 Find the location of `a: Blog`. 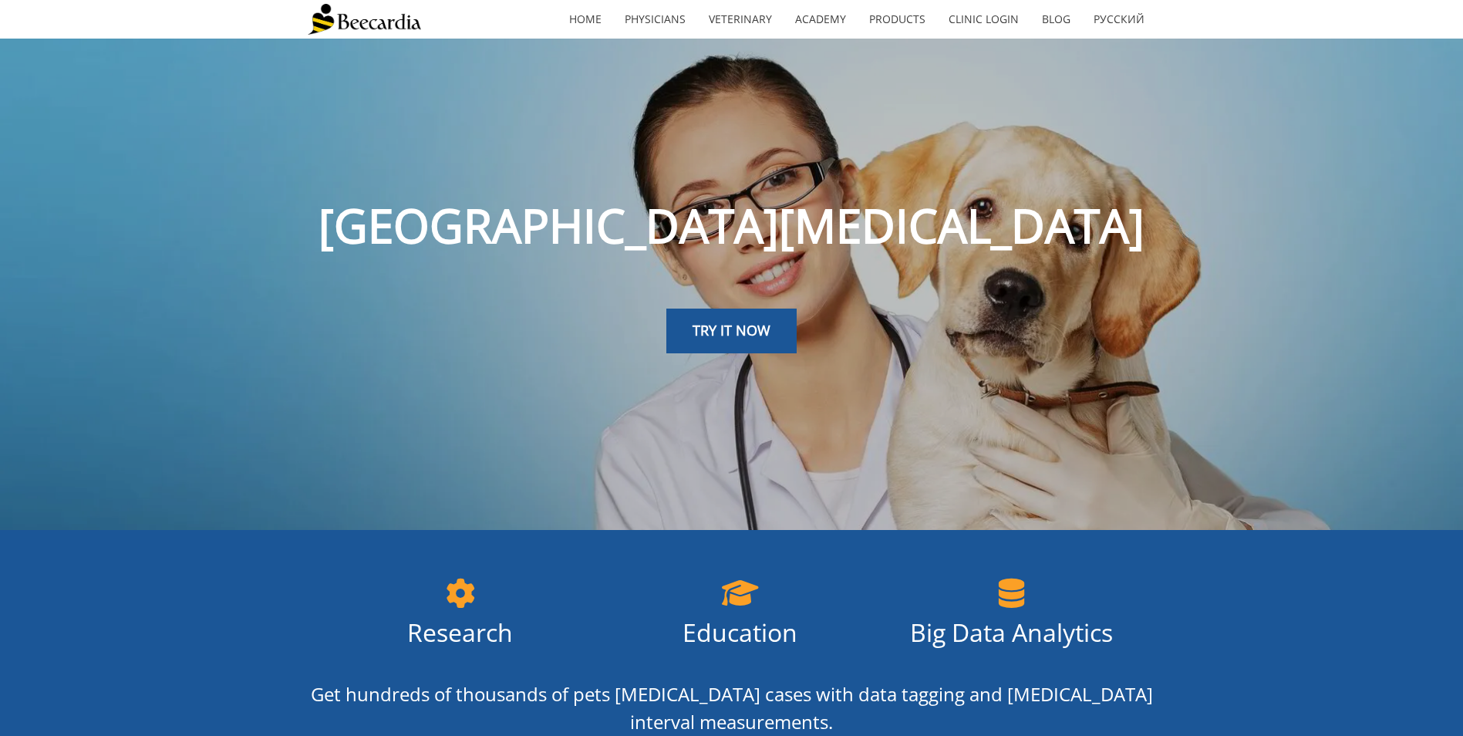

a: Blog is located at coordinates (1056, 19).